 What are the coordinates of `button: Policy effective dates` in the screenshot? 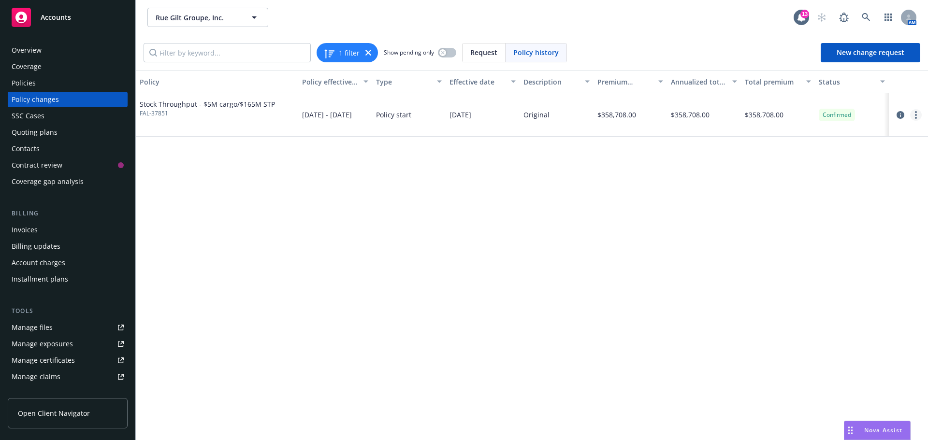 It's located at (335, 82).